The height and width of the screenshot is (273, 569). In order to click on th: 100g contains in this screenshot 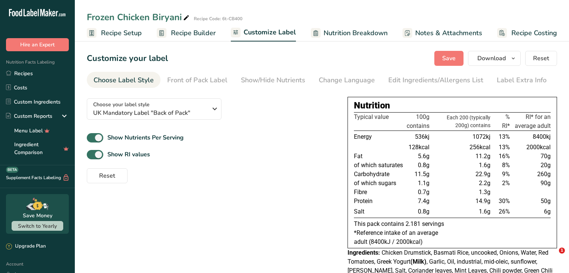, I will do `click(418, 122)`.